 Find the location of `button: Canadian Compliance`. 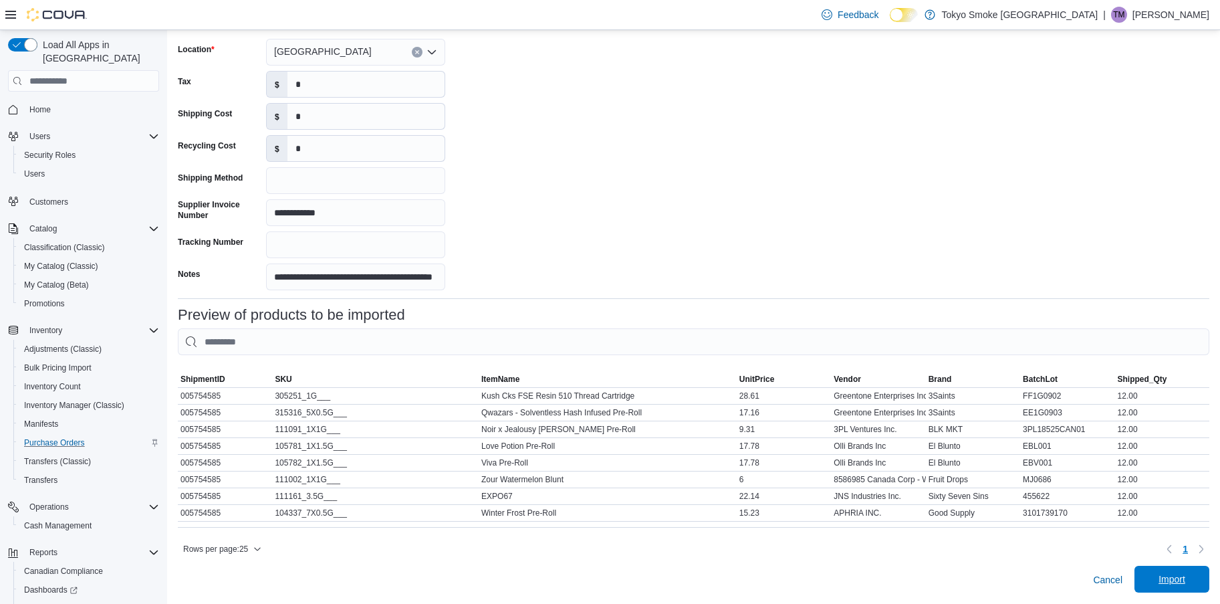

button: Canadian Compliance is located at coordinates (89, 571).